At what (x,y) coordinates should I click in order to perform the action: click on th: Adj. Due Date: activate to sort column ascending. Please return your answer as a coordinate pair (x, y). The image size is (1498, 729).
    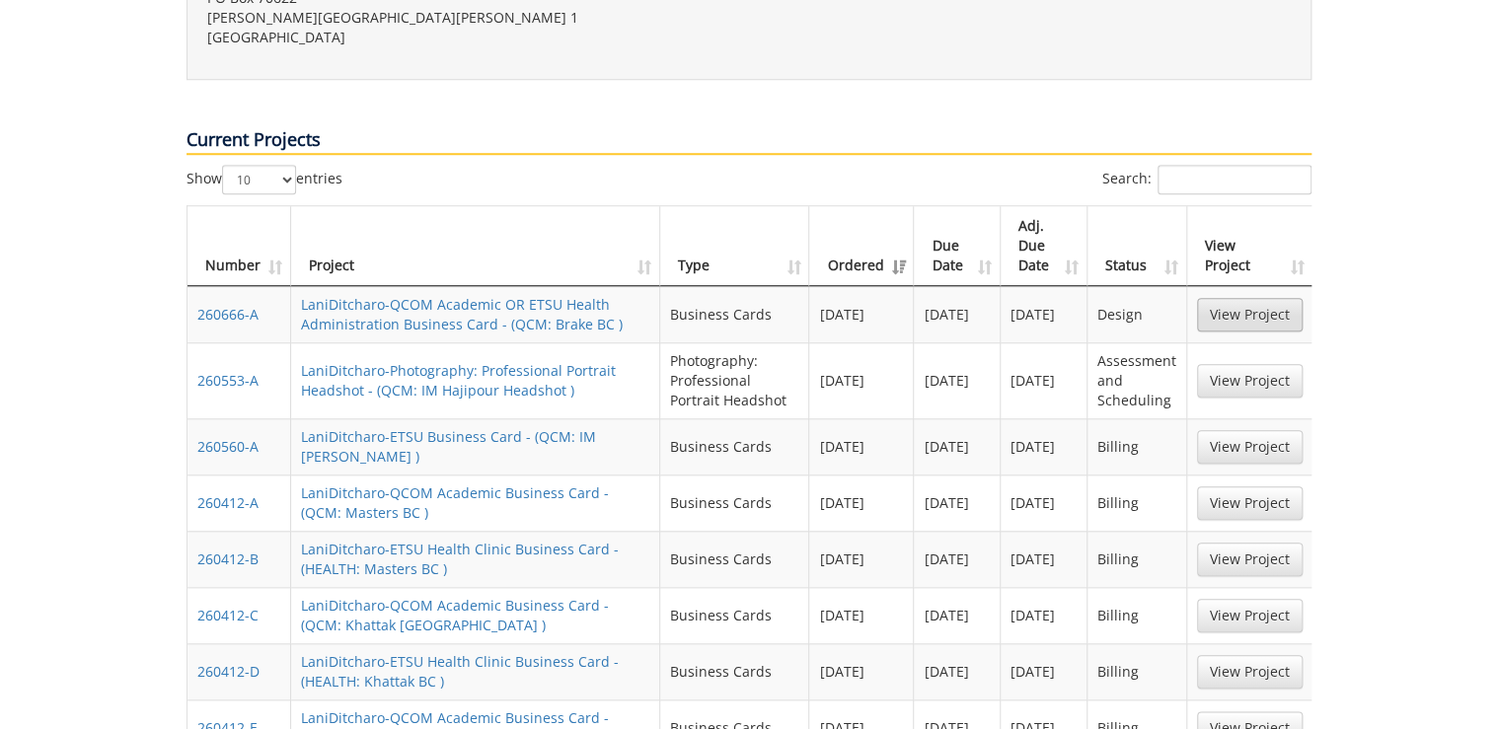
    Looking at the image, I should click on (1044, 246).